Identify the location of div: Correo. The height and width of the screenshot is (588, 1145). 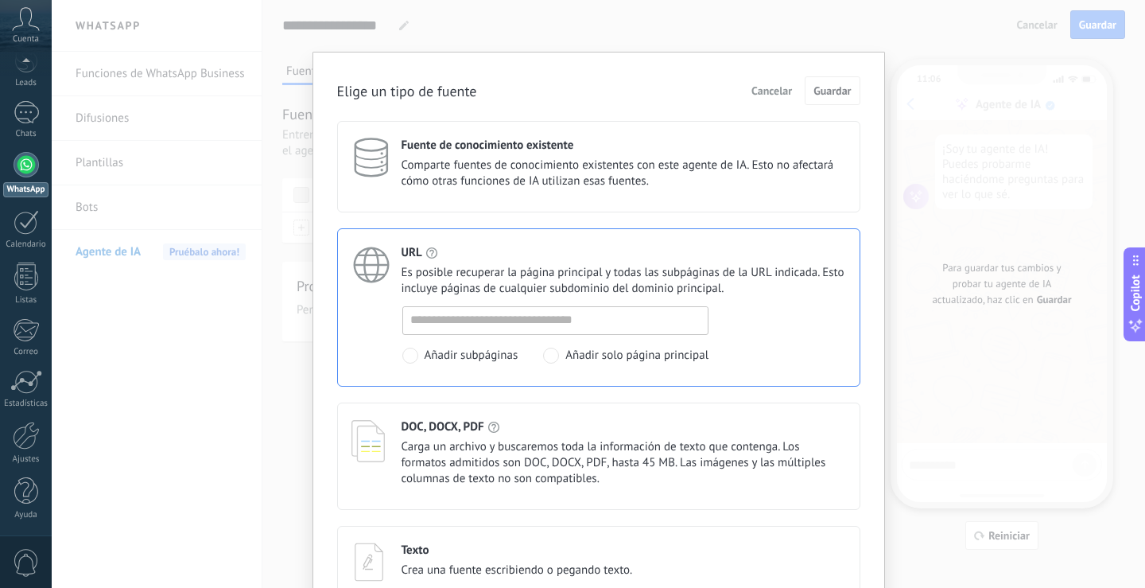
(26, 352).